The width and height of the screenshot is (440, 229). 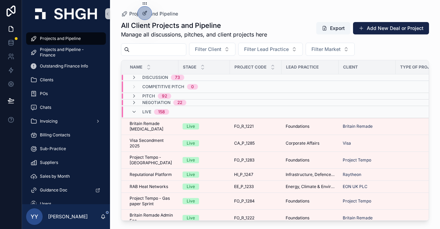 I want to click on h1: All Client Projects and Pipeline, so click(x=194, y=25).